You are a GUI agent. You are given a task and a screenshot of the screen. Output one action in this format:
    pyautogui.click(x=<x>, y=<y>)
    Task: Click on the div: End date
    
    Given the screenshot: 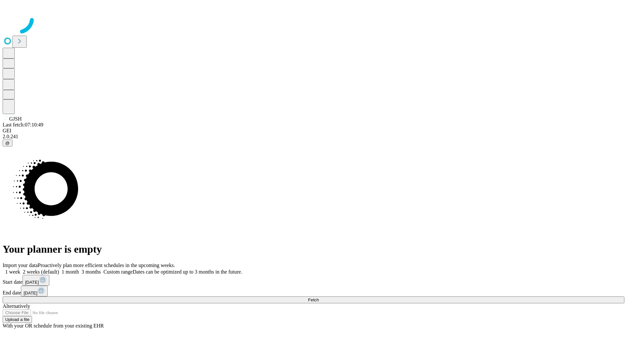 What is the action you would take?
    pyautogui.click(x=314, y=291)
    